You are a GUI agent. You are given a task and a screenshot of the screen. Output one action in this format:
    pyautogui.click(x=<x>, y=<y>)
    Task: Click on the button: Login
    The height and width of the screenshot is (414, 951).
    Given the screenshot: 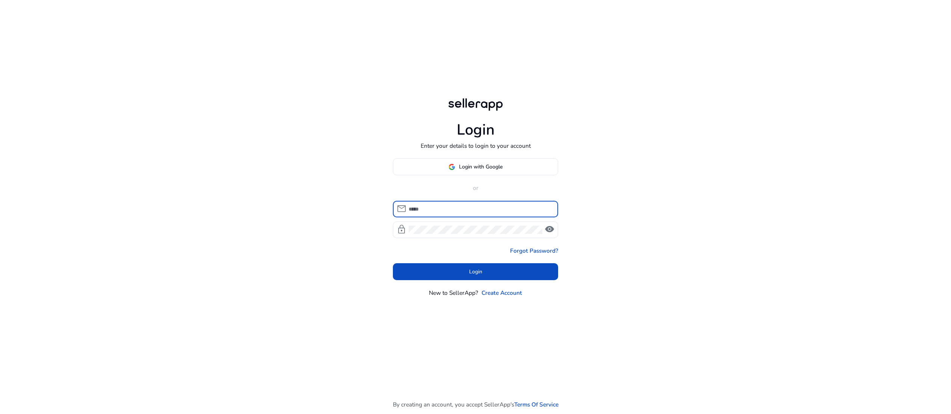 What is the action you would take?
    pyautogui.click(x=476, y=271)
    